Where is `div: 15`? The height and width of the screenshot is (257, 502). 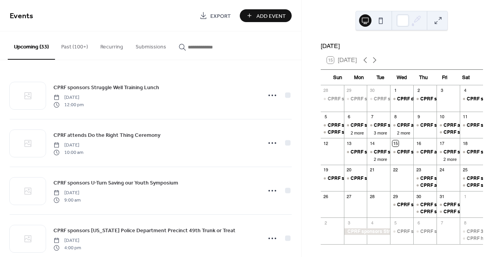 div: 15 is located at coordinates (395, 143).